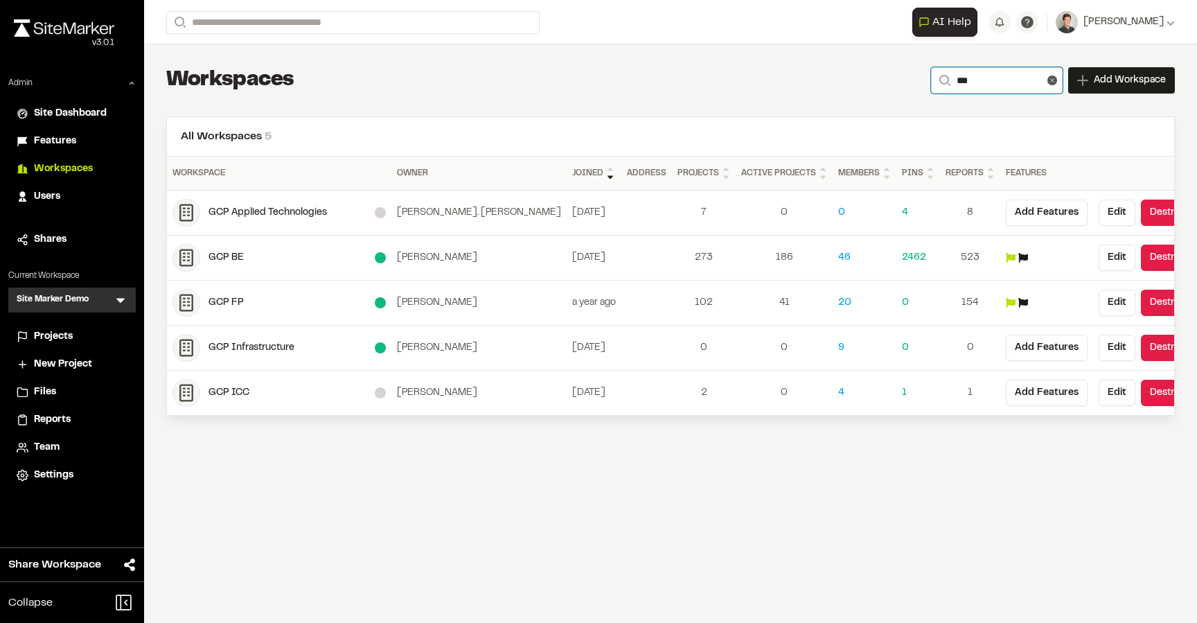  Describe the element at coordinates (970, 258) in the screenshot. I see `div: 523` at that location.